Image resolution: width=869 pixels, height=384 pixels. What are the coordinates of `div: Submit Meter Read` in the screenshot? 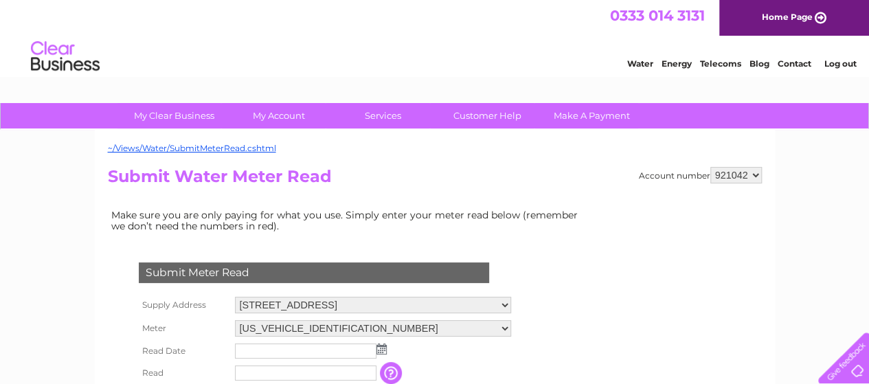 It's located at (314, 273).